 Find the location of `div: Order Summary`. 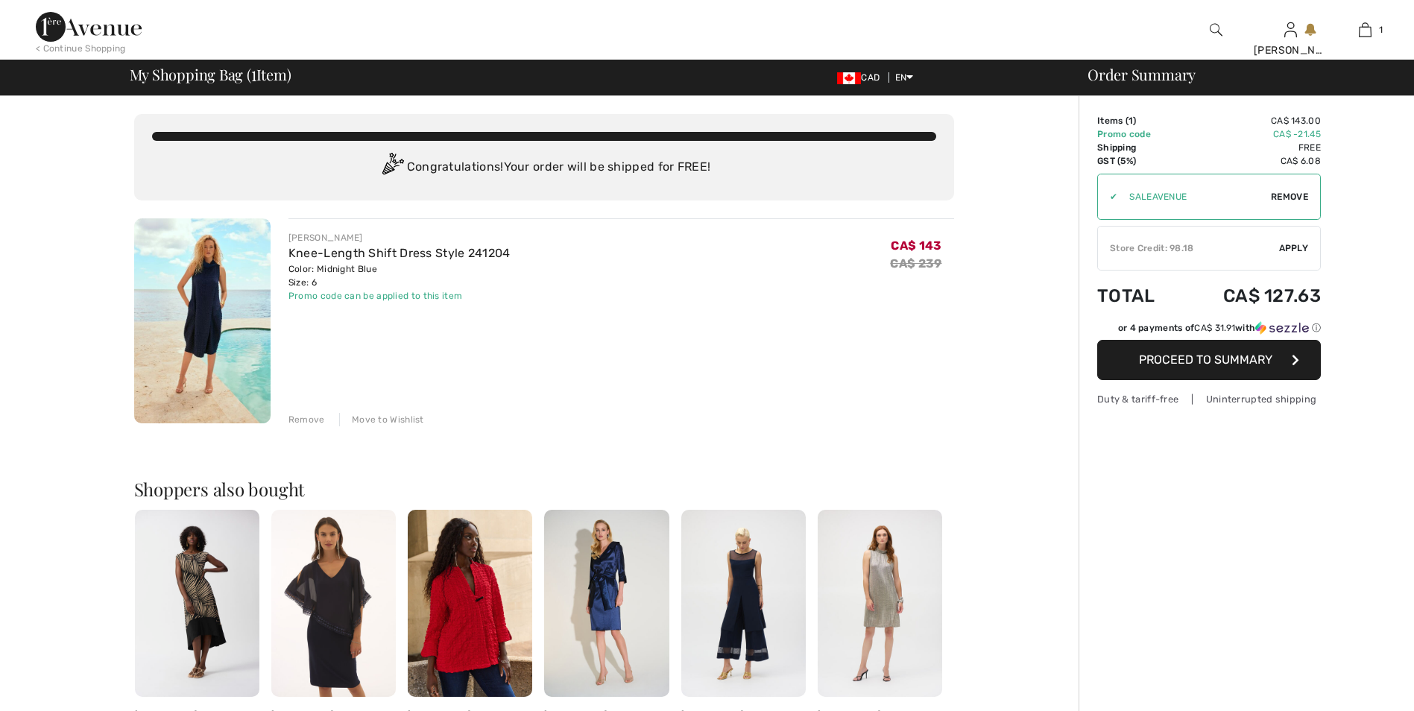

div: Order Summary is located at coordinates (1237, 75).